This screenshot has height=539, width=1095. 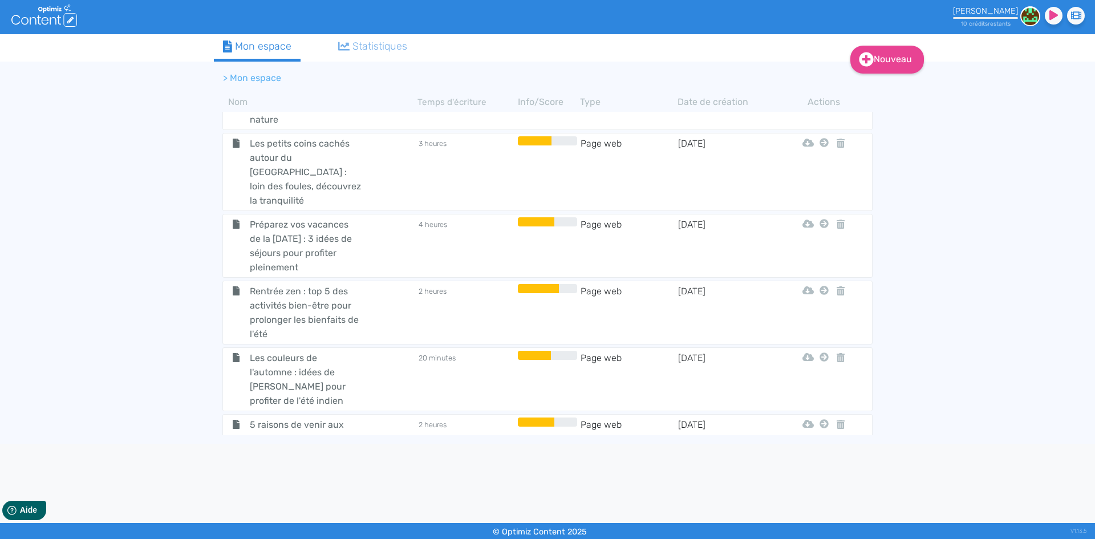 I want to click on small: © Optimiz Content 2025, so click(x=539, y=531).